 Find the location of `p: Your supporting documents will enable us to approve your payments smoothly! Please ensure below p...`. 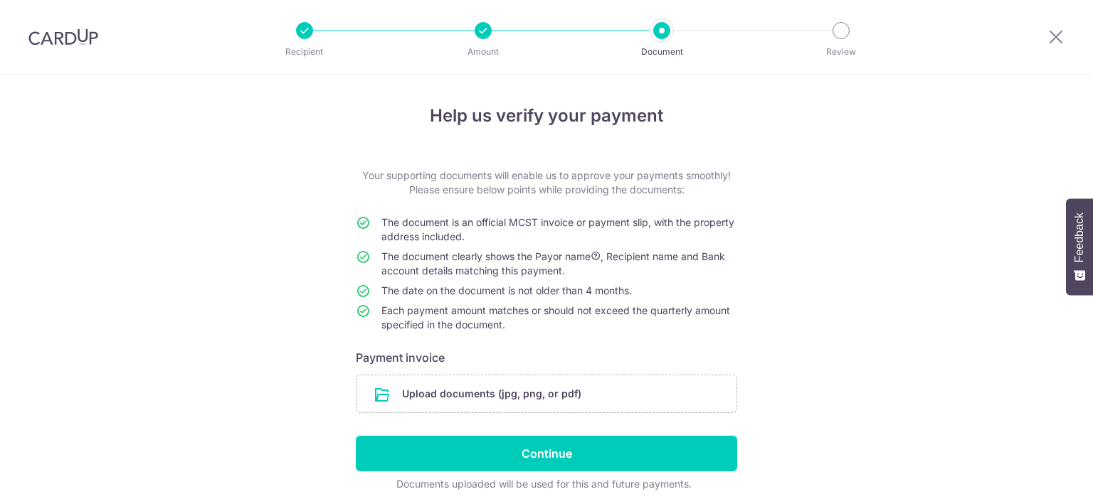

p: Your supporting documents will enable us to approve your payments smoothly! Please ensure below p... is located at coordinates (546, 183).